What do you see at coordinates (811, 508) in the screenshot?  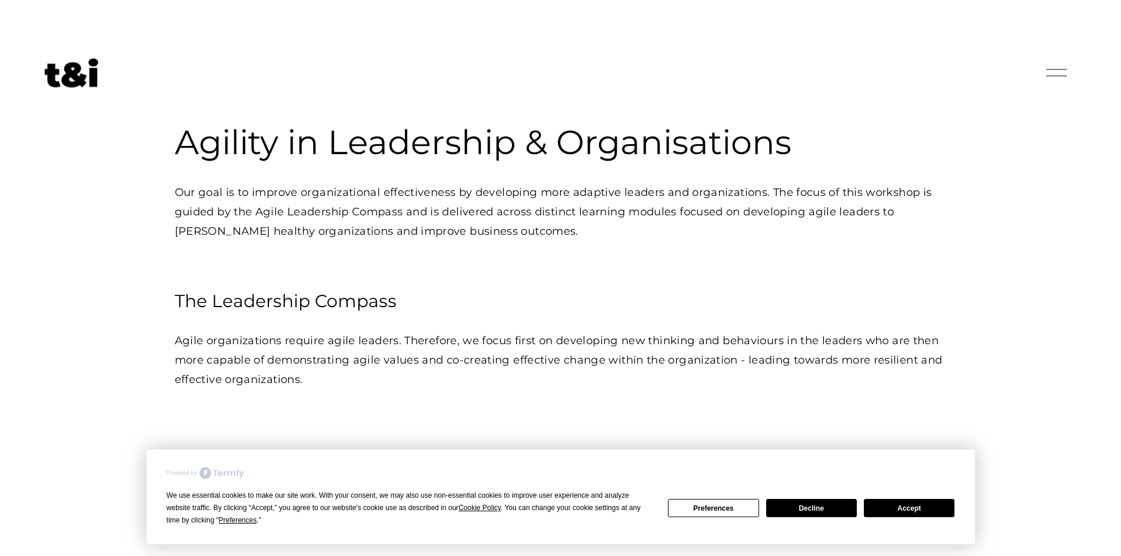 I see `button: Decline` at bounding box center [811, 508].